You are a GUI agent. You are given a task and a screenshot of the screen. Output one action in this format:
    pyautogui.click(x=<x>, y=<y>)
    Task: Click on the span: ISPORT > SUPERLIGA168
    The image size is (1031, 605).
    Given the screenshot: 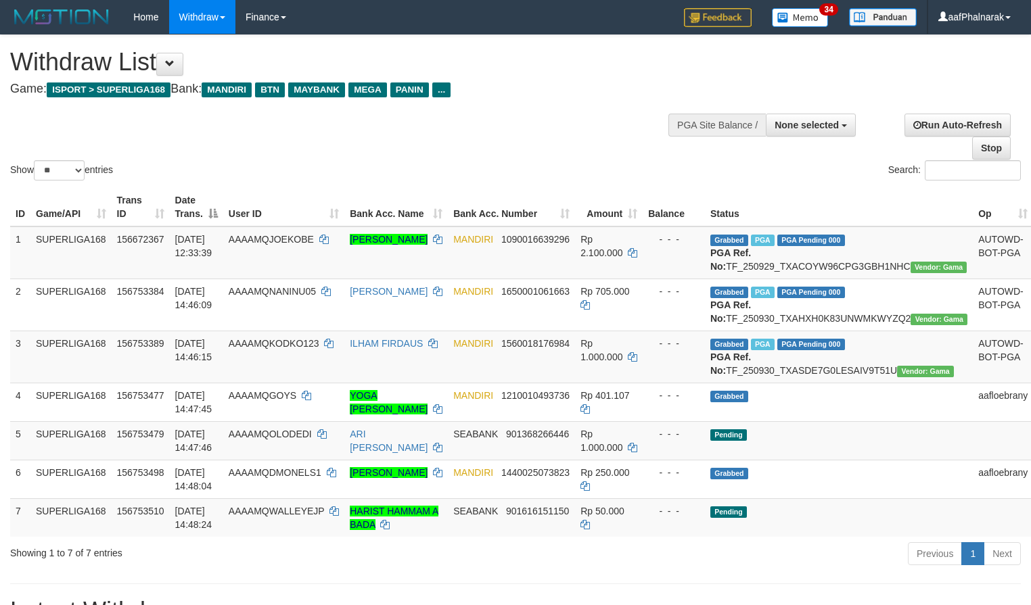 What is the action you would take?
    pyautogui.click(x=108, y=90)
    